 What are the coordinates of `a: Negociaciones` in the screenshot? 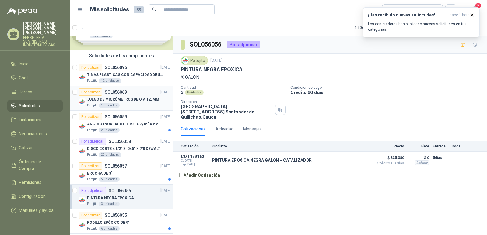 It's located at (35, 134).